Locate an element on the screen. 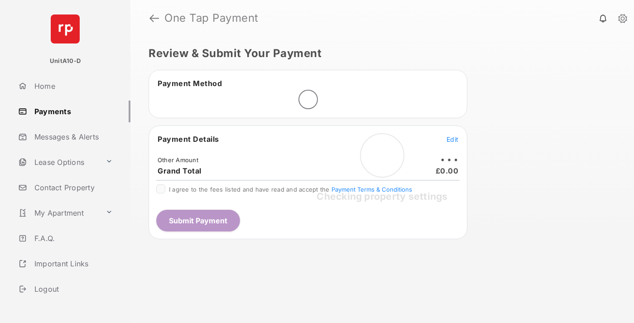 This screenshot has height=323, width=634. a: Logout is located at coordinates (72, 289).